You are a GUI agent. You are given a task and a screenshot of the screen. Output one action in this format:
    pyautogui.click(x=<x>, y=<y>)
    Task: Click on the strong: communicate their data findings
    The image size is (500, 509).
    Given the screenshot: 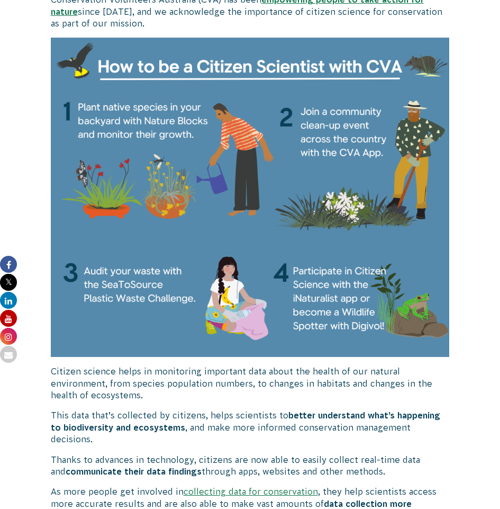 What is the action you would take?
    pyautogui.click(x=133, y=471)
    